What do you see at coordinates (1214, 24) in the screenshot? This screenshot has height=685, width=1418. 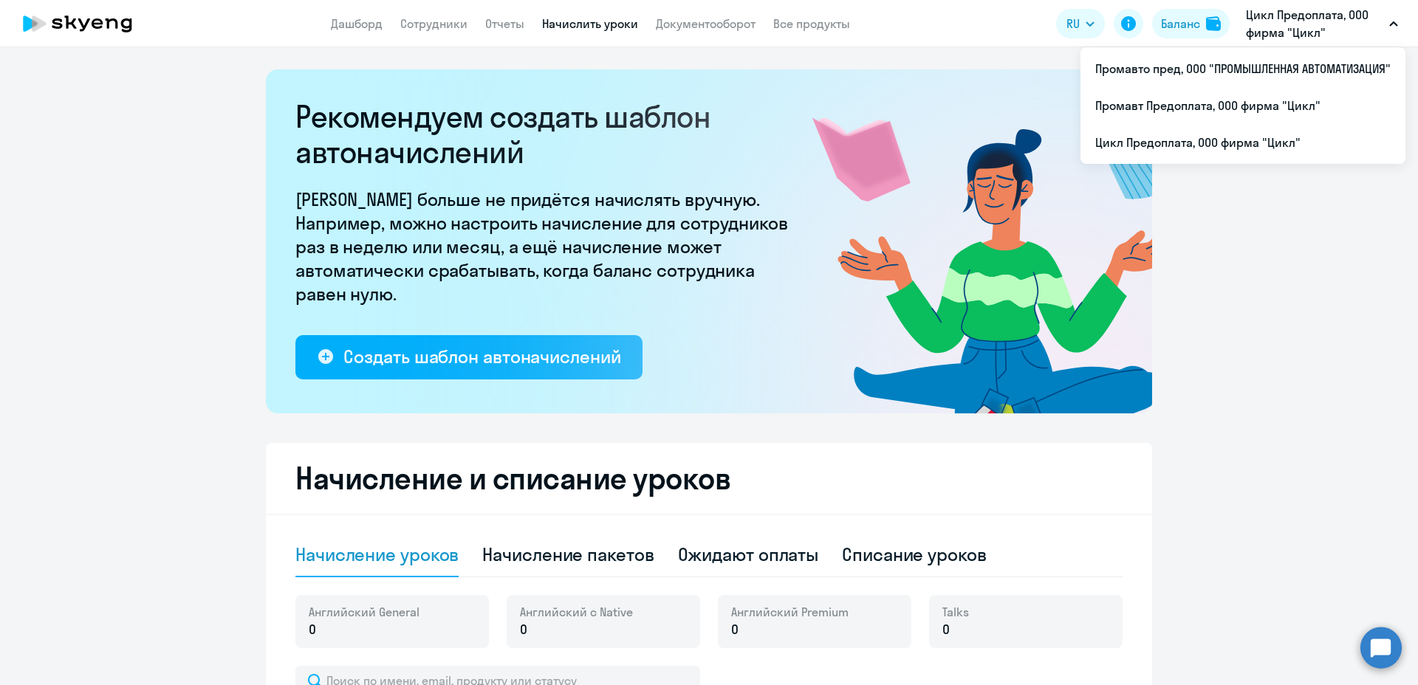 I see `img: balance` at bounding box center [1214, 24].